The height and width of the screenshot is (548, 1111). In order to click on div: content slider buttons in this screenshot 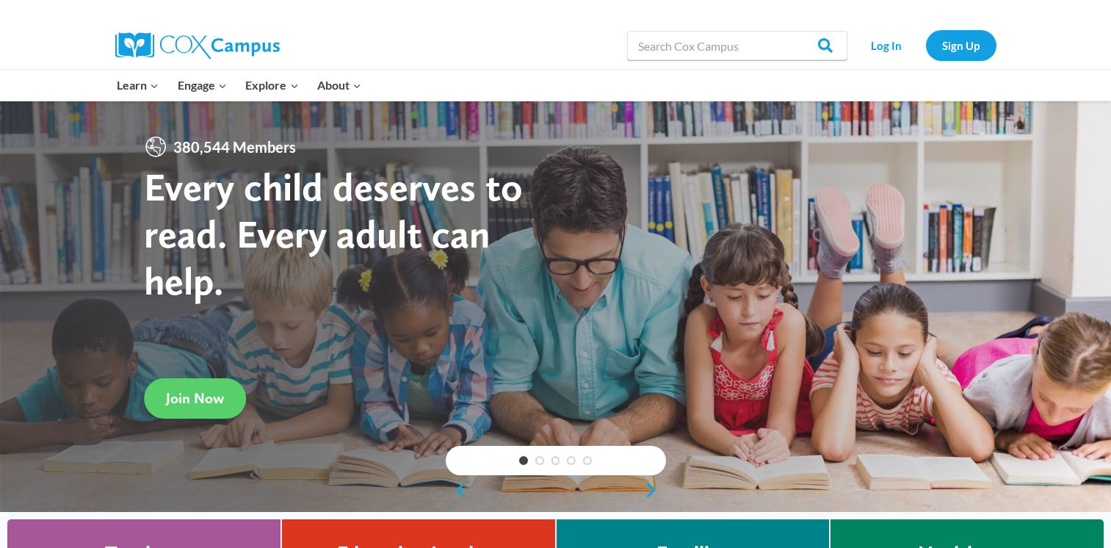, I will do `click(556, 490)`.